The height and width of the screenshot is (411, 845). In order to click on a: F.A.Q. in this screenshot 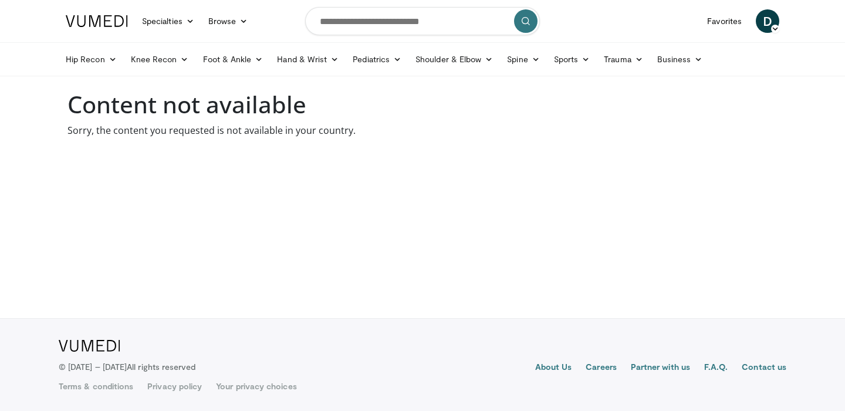, I will do `click(716, 368)`.